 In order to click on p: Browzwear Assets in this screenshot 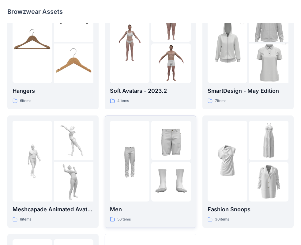, I will do `click(35, 12)`.